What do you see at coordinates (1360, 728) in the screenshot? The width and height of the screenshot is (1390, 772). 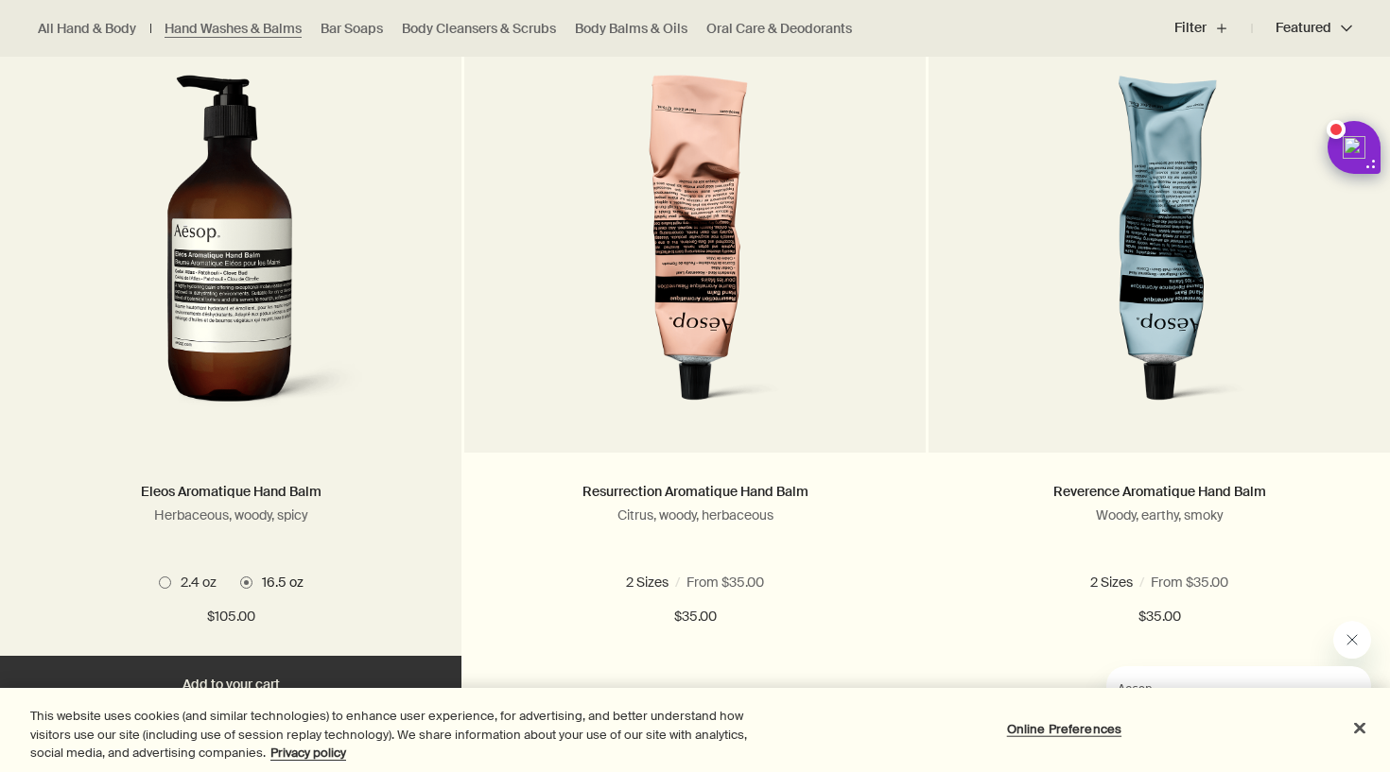 I see `button: Close` at bounding box center [1360, 728].